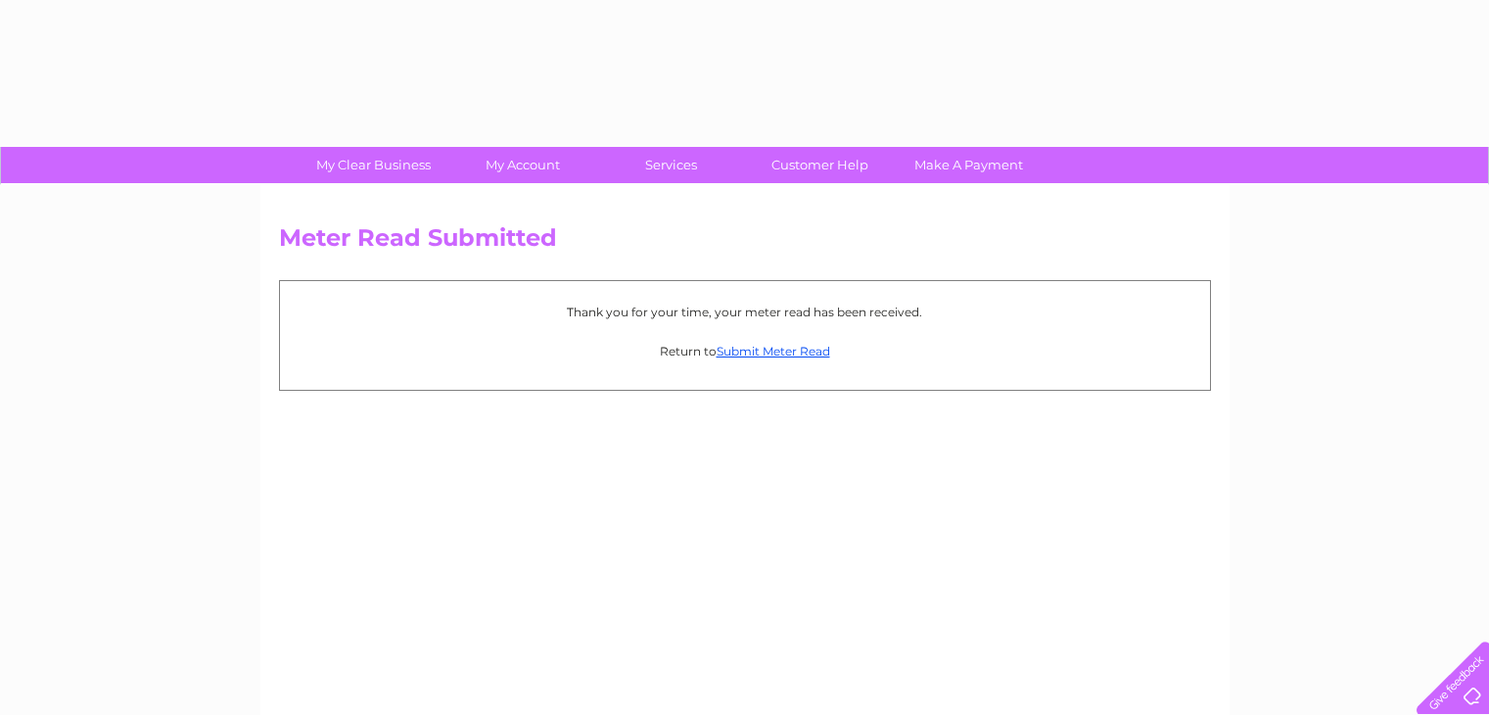 The image size is (1489, 715). Describe the element at coordinates (745, 243) in the screenshot. I see `h2: Meter Read Submitted` at that location.